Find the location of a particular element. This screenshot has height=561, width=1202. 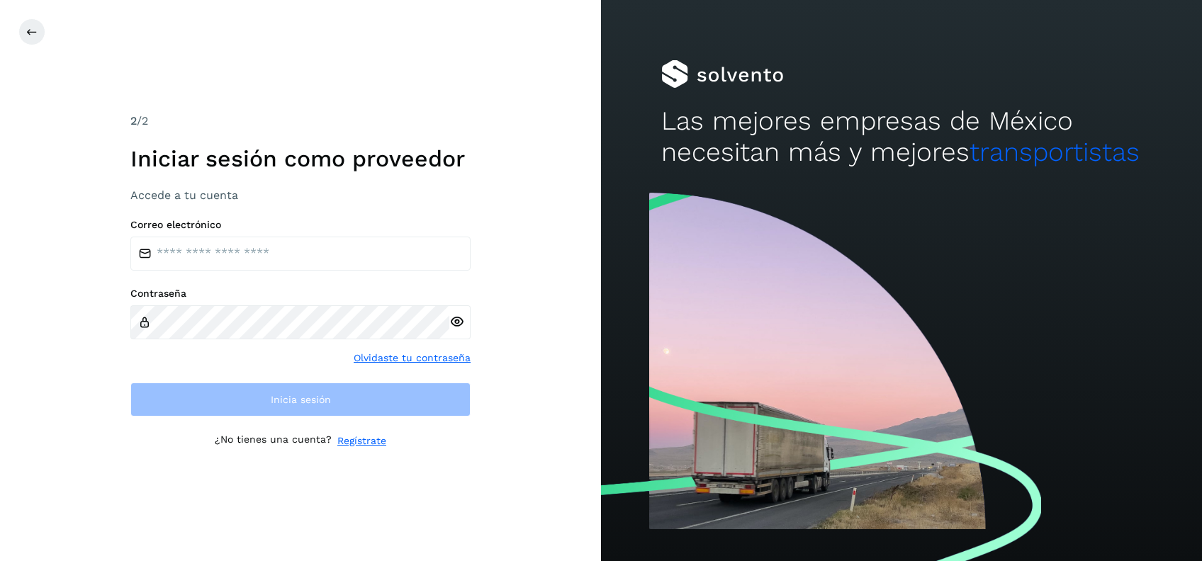

span: transportistas is located at coordinates (1054, 152).